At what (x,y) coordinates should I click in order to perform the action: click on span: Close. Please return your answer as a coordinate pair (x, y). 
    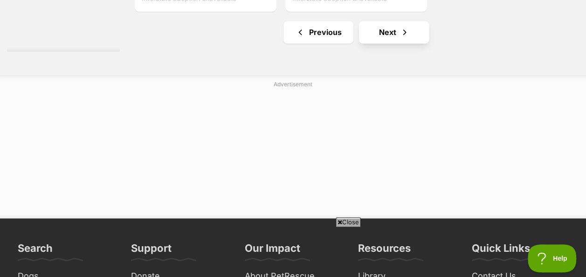
    Looking at the image, I should click on (348, 222).